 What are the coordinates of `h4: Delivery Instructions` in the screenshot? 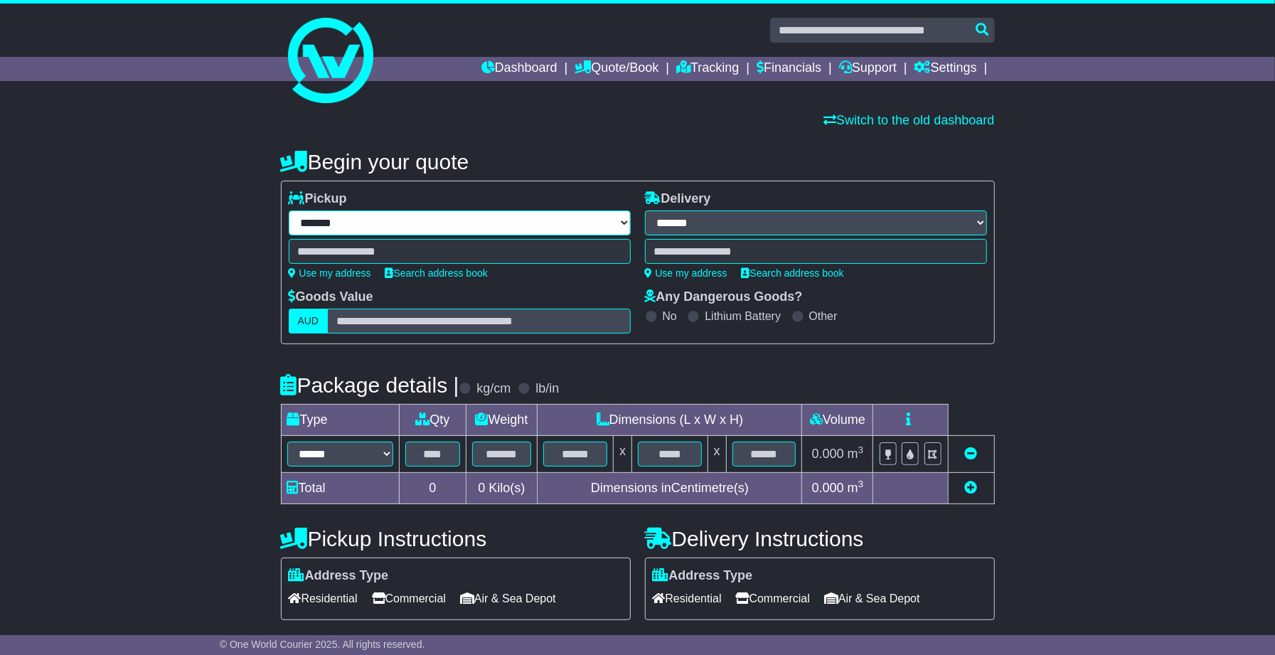 It's located at (820, 538).